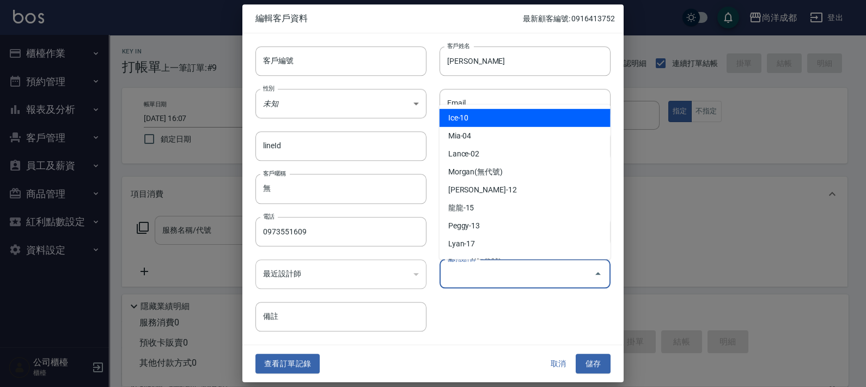  I want to click on label: 性別, so click(268, 88).